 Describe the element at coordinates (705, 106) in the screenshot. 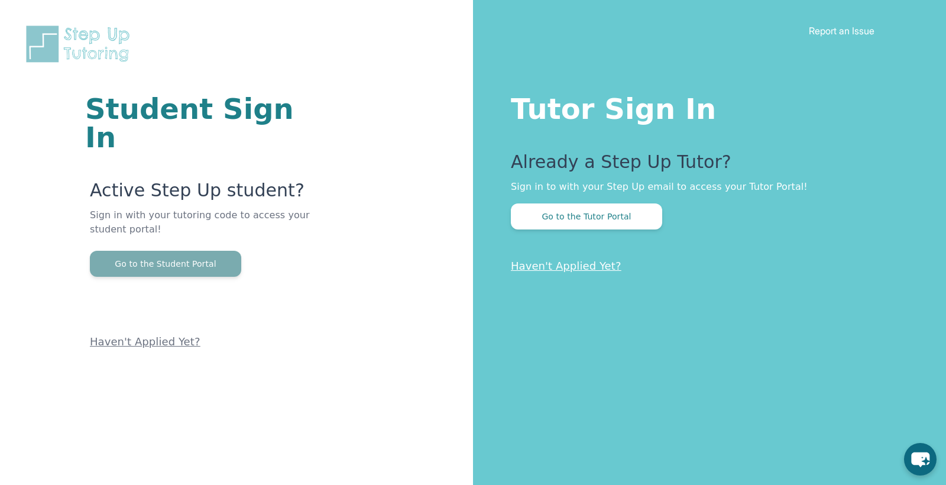

I see `h1: Tutor Sign In` at that location.